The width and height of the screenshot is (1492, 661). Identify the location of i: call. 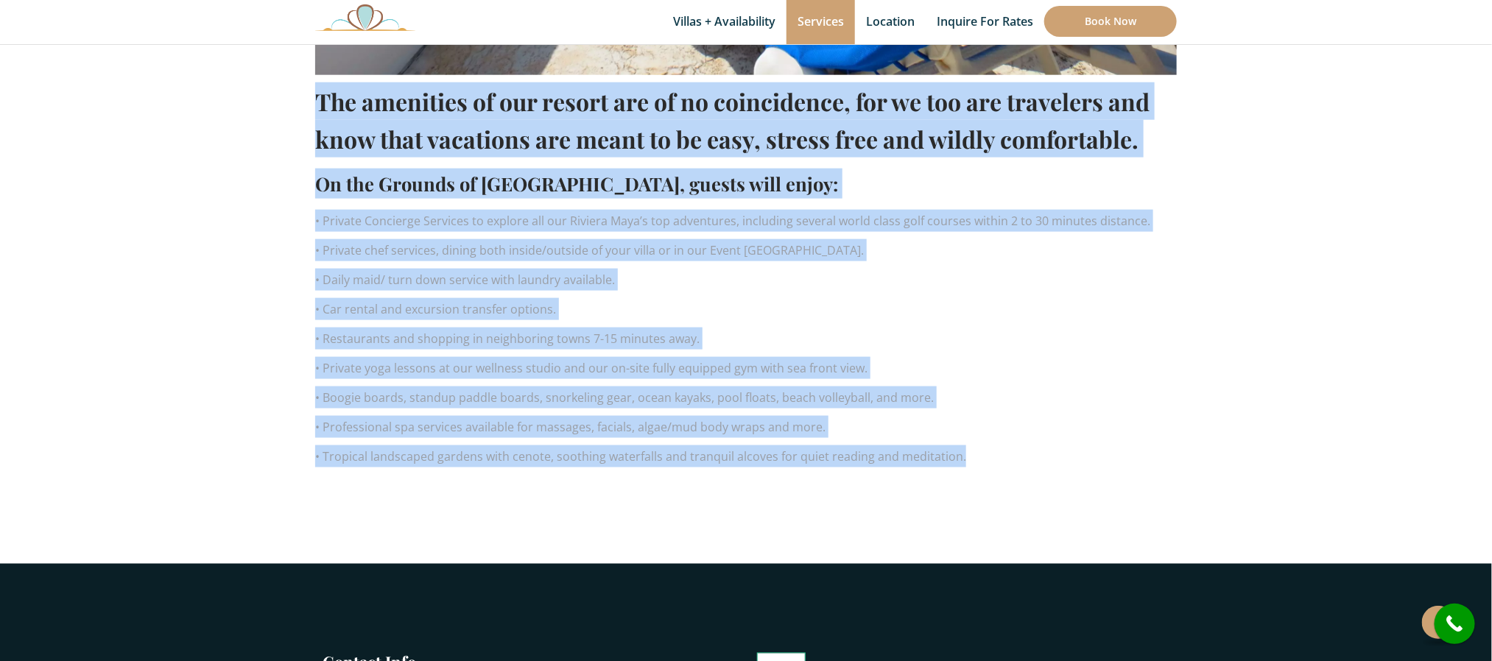
(1454, 624).